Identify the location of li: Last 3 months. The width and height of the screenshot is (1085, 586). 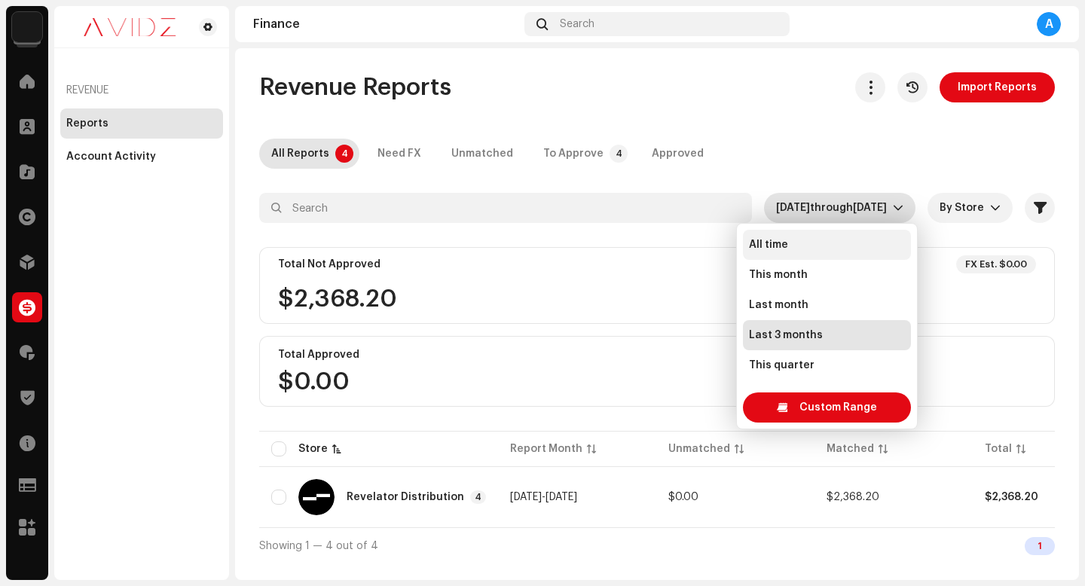
(827, 335).